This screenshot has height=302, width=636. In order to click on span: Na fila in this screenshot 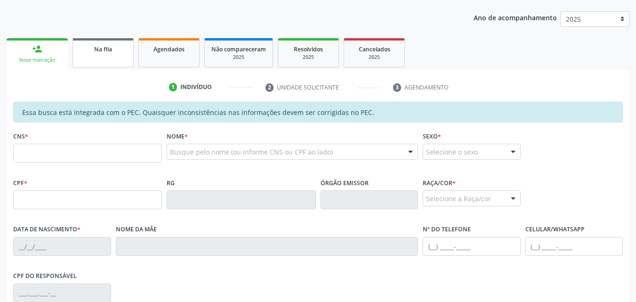, I will do `click(103, 49)`.